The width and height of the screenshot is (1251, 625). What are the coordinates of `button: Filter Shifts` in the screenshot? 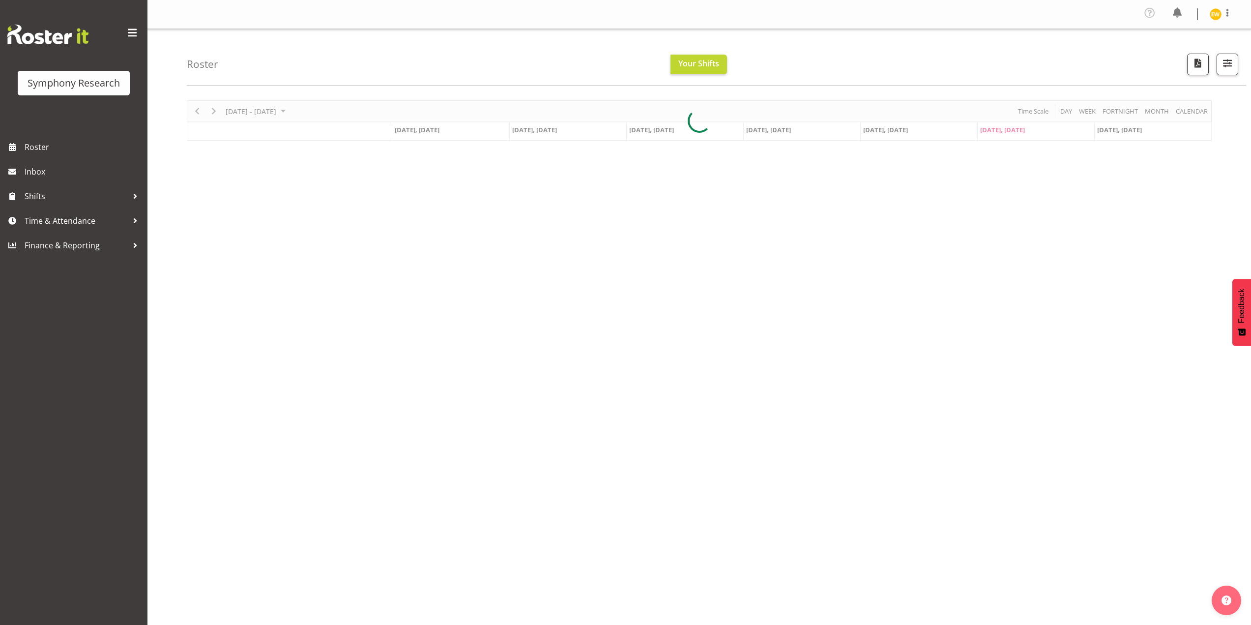 It's located at (1228, 64).